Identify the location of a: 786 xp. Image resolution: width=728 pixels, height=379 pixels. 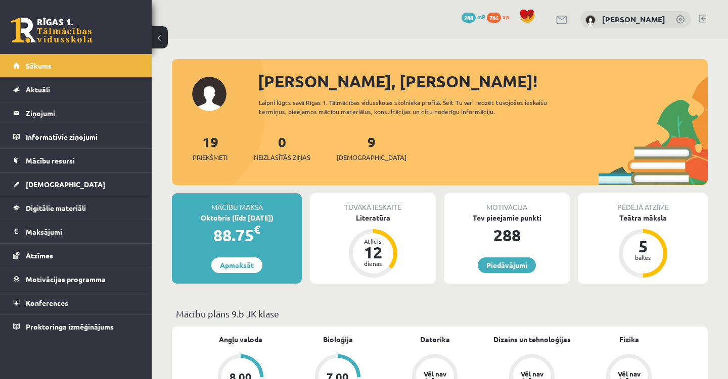
(500, 17).